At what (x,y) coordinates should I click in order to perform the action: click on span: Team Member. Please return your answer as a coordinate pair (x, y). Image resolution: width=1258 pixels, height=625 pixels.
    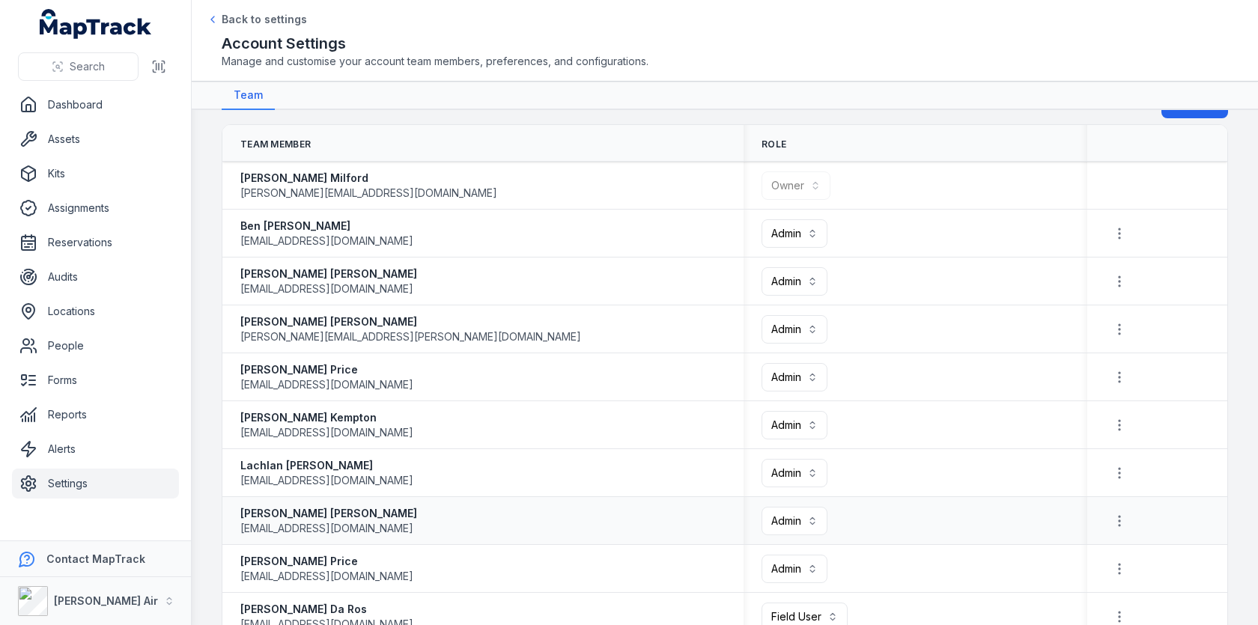
    Looking at the image, I should click on (276, 145).